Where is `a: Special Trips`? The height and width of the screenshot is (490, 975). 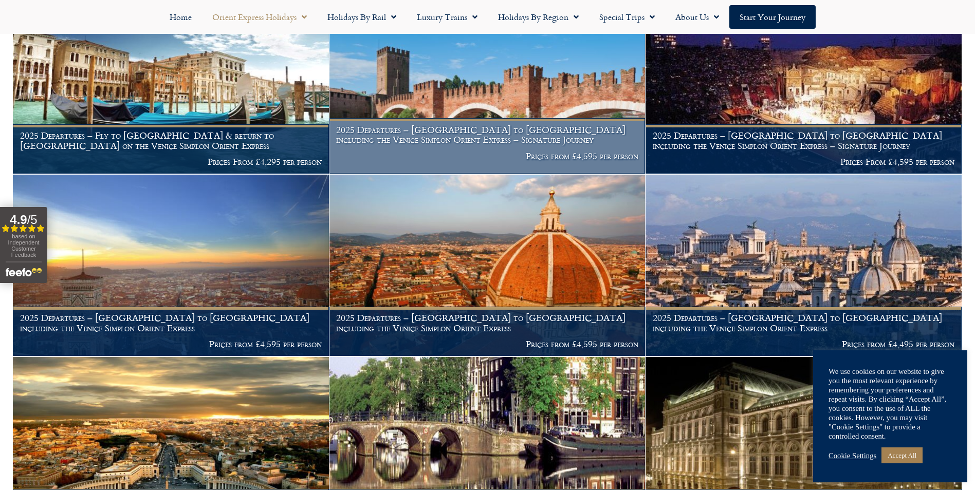 a: Special Trips is located at coordinates (627, 17).